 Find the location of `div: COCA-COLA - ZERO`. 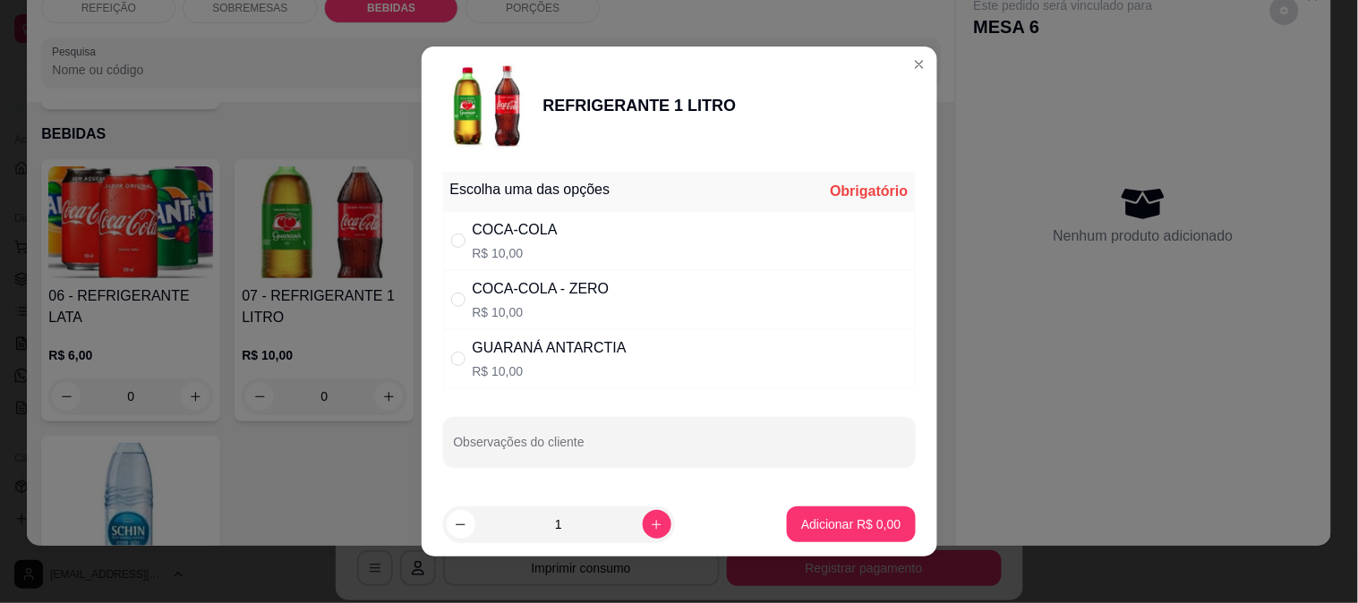

div: COCA-COLA - ZERO is located at coordinates (541, 289).